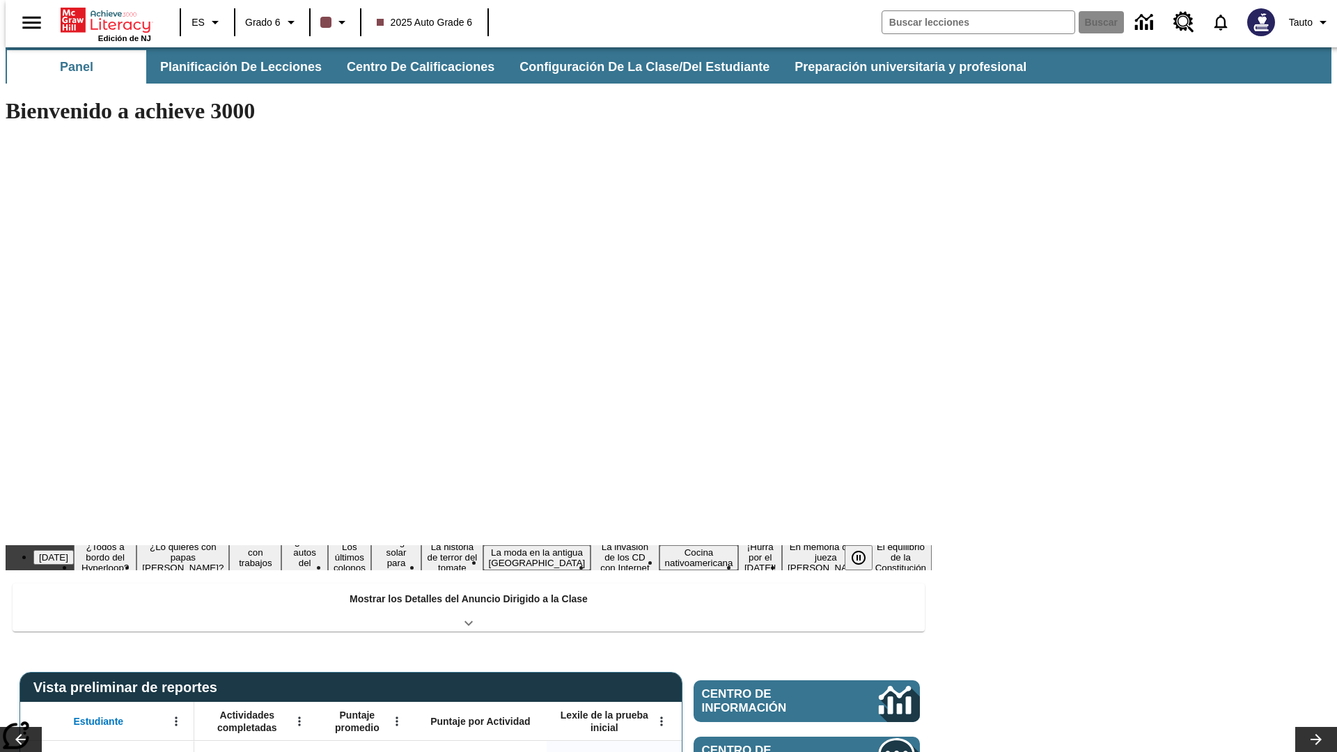 Image resolution: width=1337 pixels, height=752 pixels. I want to click on button: Lenguaje: ES, Selecciona un idioma, so click(208, 22).